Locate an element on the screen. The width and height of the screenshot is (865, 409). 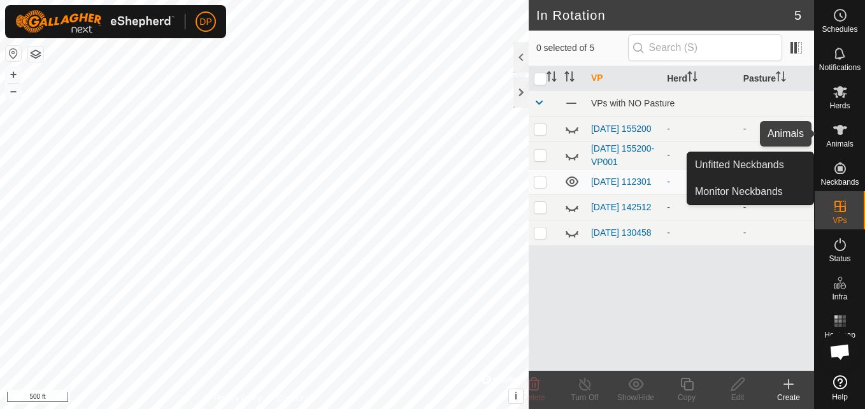
a: Help is located at coordinates (839, 388).